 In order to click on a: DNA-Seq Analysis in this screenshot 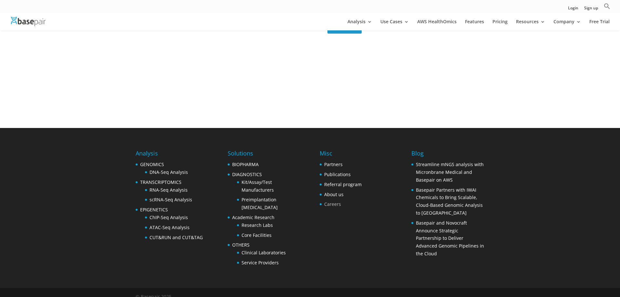, I will do `click(169, 172)`.